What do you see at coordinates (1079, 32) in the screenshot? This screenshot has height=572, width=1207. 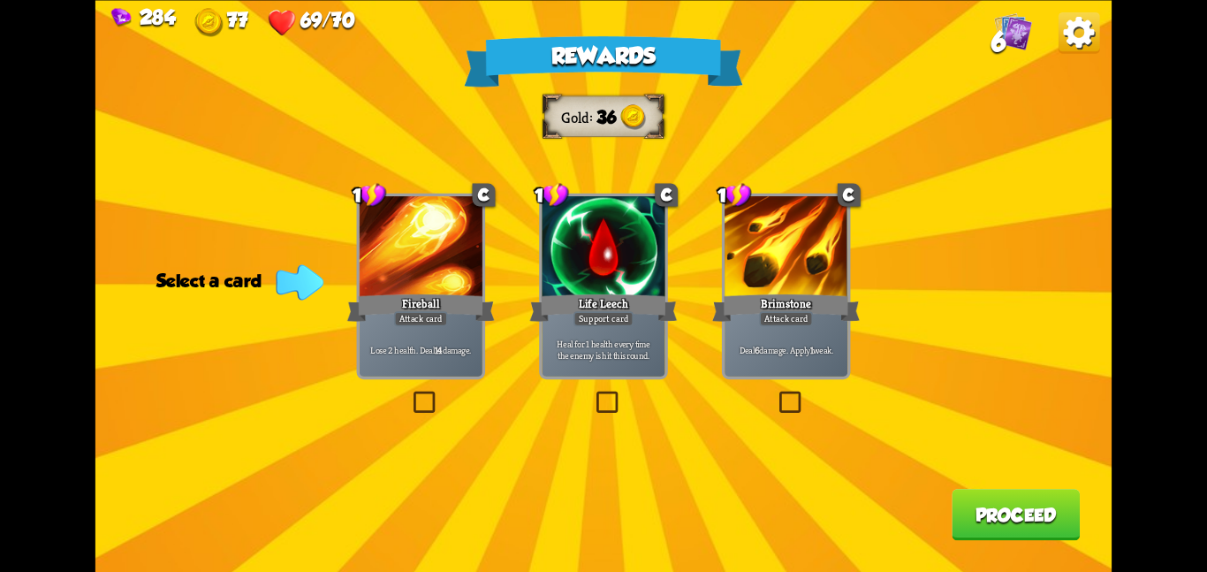 I see `img: Options_Button.png` at bounding box center [1079, 32].